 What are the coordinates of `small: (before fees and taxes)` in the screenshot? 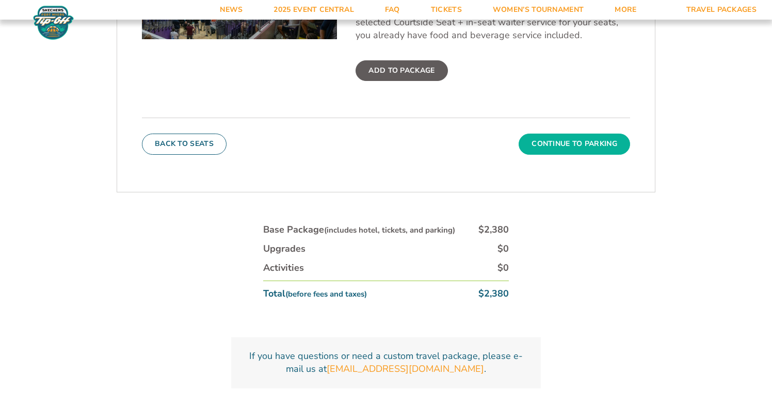 It's located at (326, 294).